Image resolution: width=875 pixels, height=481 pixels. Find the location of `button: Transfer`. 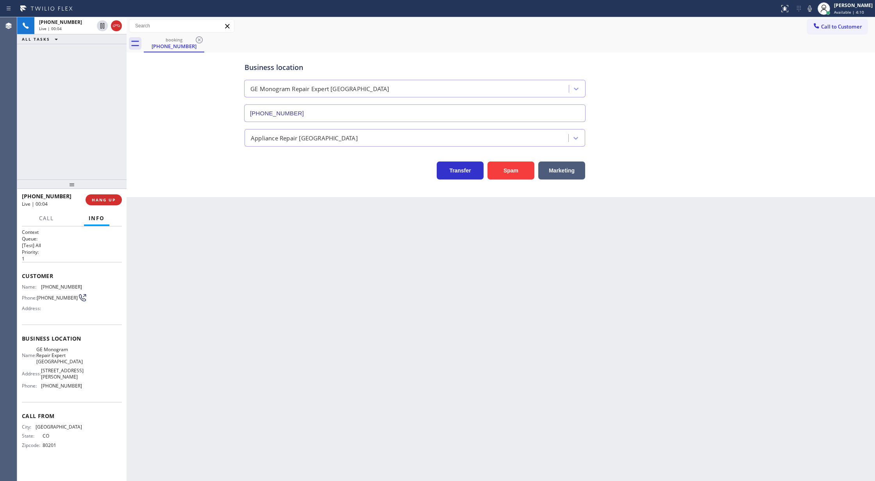

button: Transfer is located at coordinates (460, 170).